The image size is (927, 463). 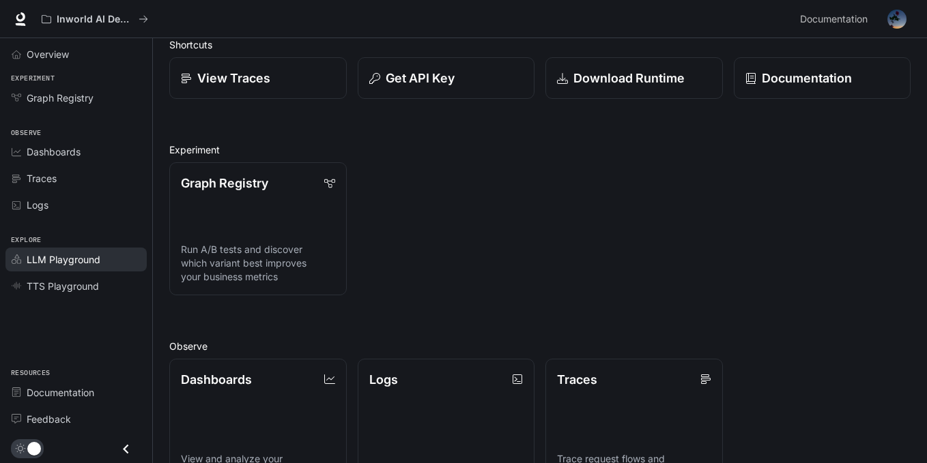 I want to click on h2: Observe, so click(x=540, y=346).